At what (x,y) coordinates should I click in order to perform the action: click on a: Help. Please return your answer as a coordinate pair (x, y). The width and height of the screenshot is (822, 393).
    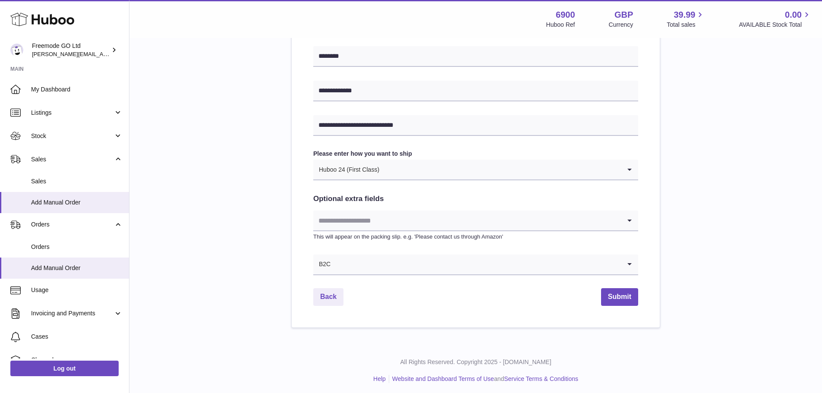
    Looking at the image, I should click on (379, 379).